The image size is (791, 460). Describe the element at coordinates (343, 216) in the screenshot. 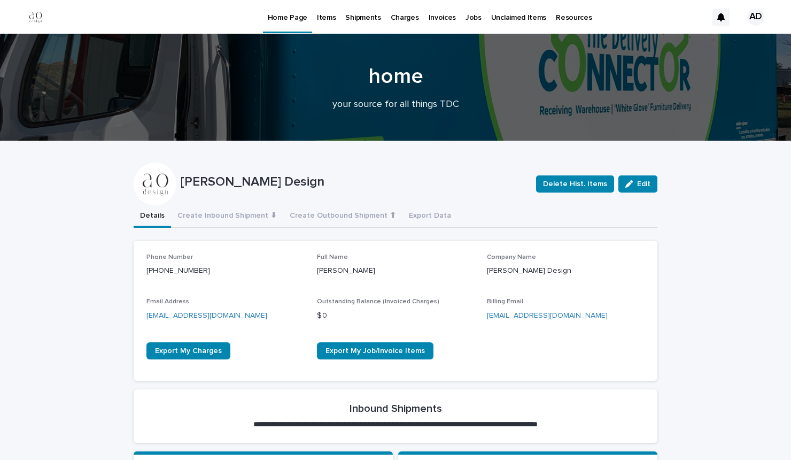

I see `button: Create Outbound Shipment ⬆` at that location.